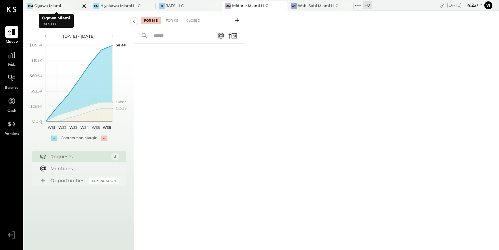 This screenshot has height=250, width=499. I want to click on span: P&L, so click(12, 65).